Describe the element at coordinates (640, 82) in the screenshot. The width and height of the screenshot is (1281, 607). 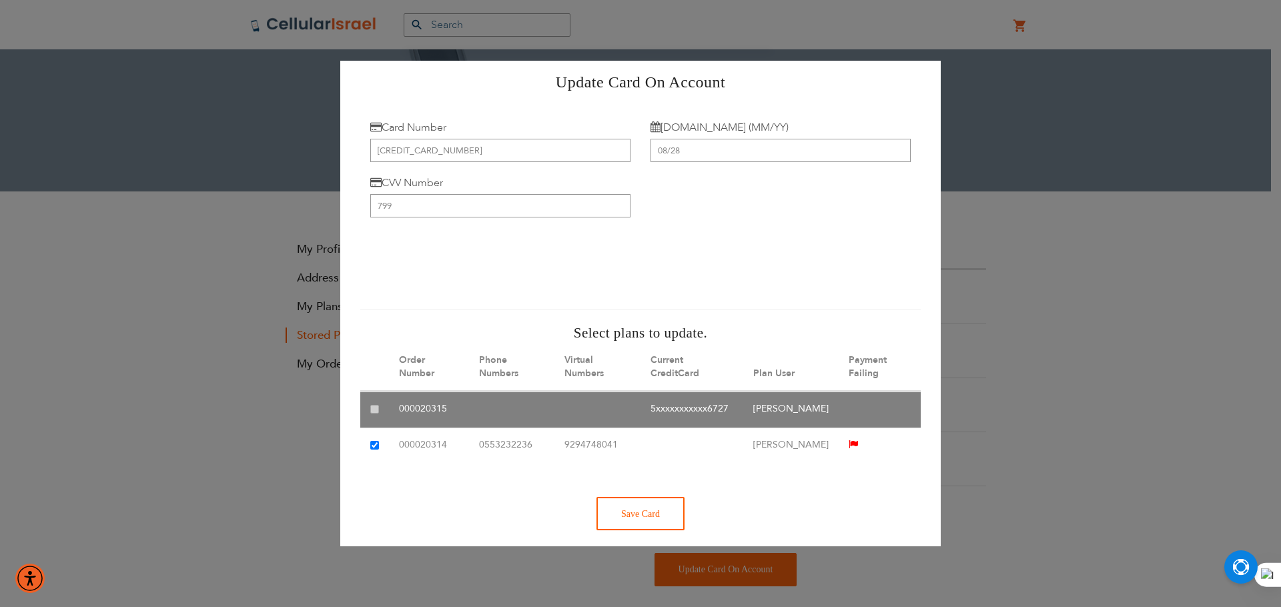
I see `h2: Update Card On Account` at that location.